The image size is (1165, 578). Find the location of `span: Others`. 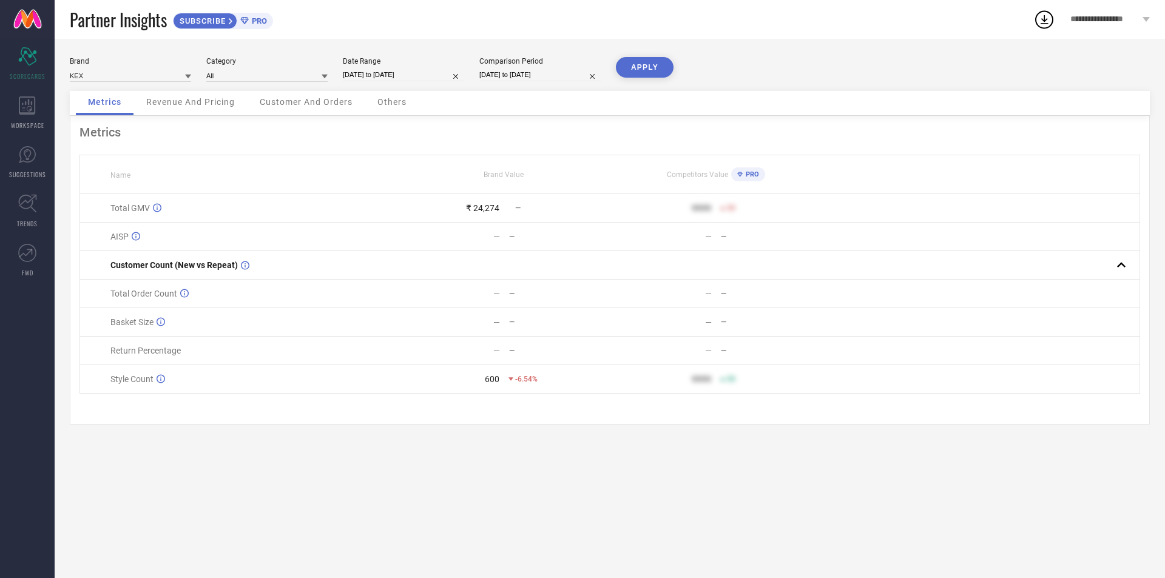

span: Others is located at coordinates (392, 102).